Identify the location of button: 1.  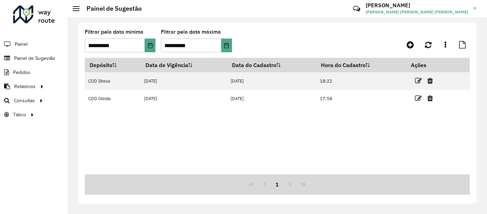
(277, 185).